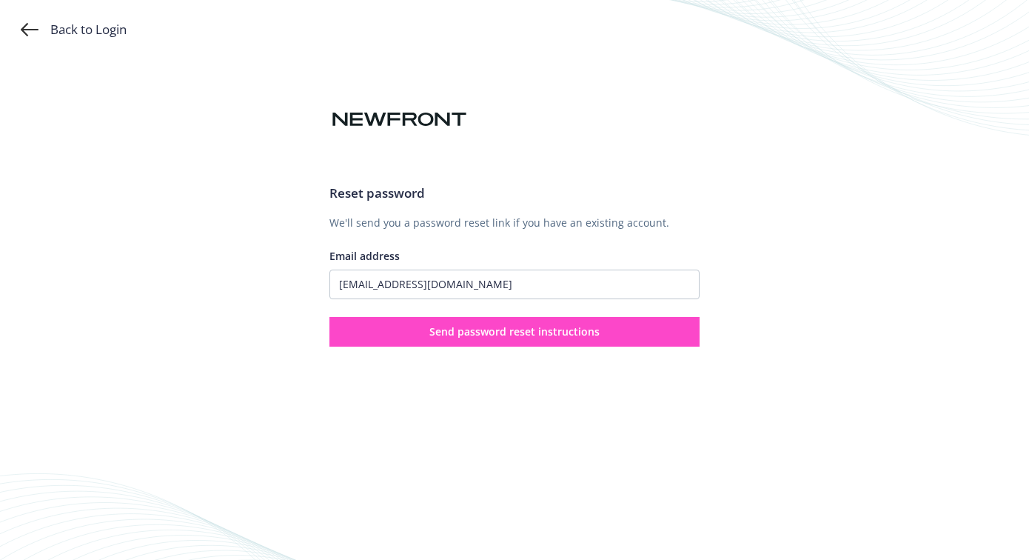 This screenshot has height=560, width=1029. What do you see at coordinates (515, 193) in the screenshot?
I see `h3: Reset password` at bounding box center [515, 193].